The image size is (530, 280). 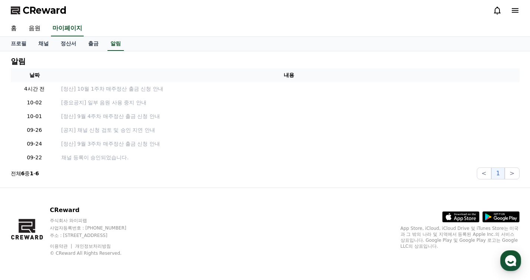 I want to click on th: 날짜, so click(x=35, y=75).